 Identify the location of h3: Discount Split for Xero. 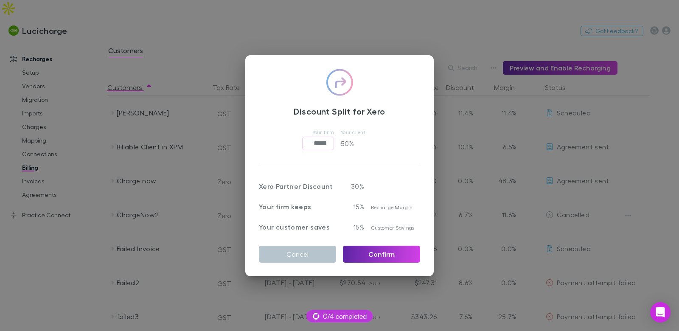
(340, 111).